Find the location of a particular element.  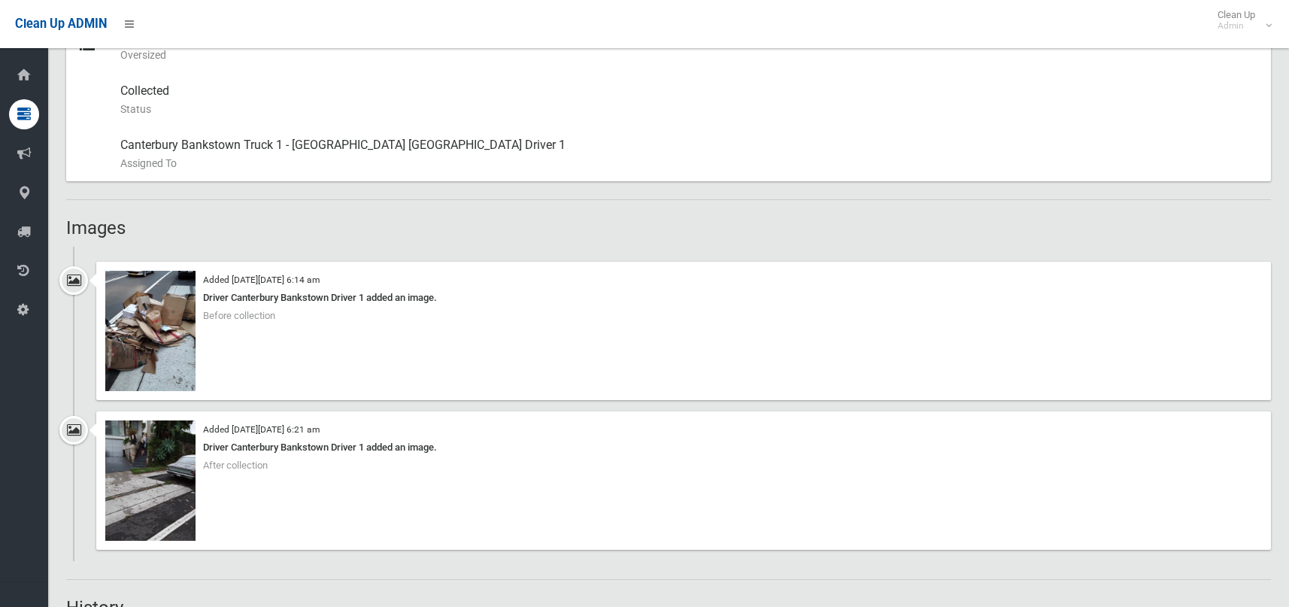

small: Oversized is located at coordinates (690, 55).